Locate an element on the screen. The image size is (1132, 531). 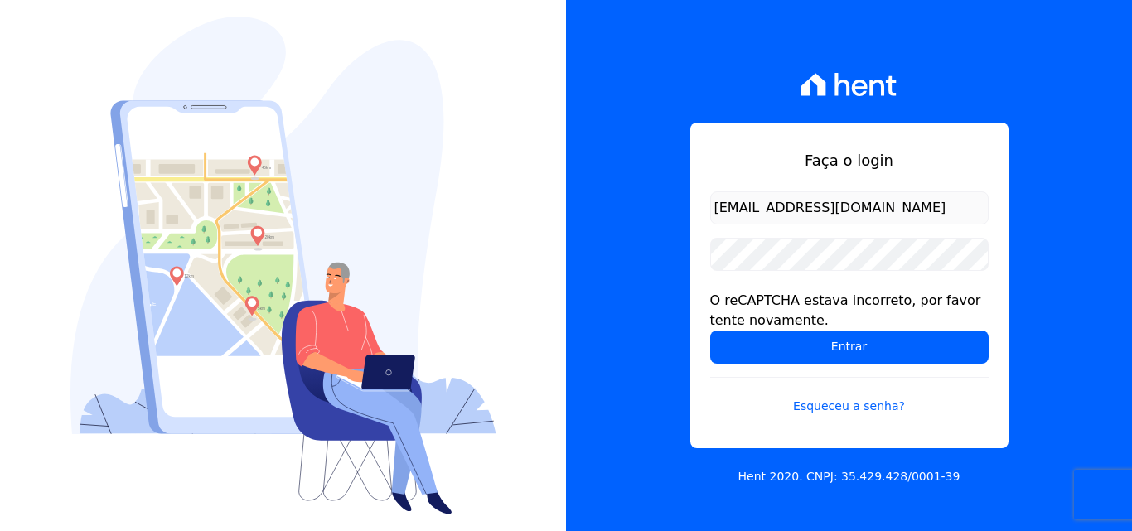
img: Login is located at coordinates (284, 265).